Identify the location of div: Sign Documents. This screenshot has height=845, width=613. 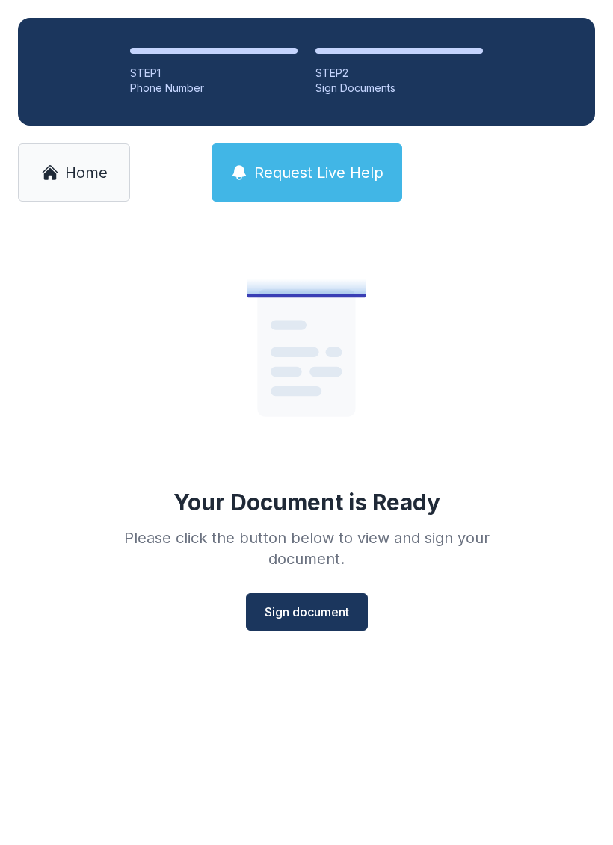
(399, 88).